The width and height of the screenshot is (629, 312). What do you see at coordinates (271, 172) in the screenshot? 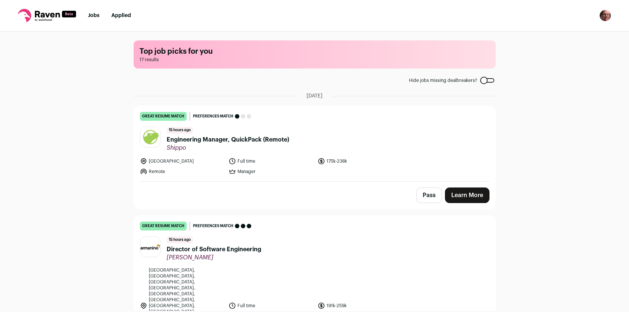
I see `li: Manager` at bounding box center [271, 172].